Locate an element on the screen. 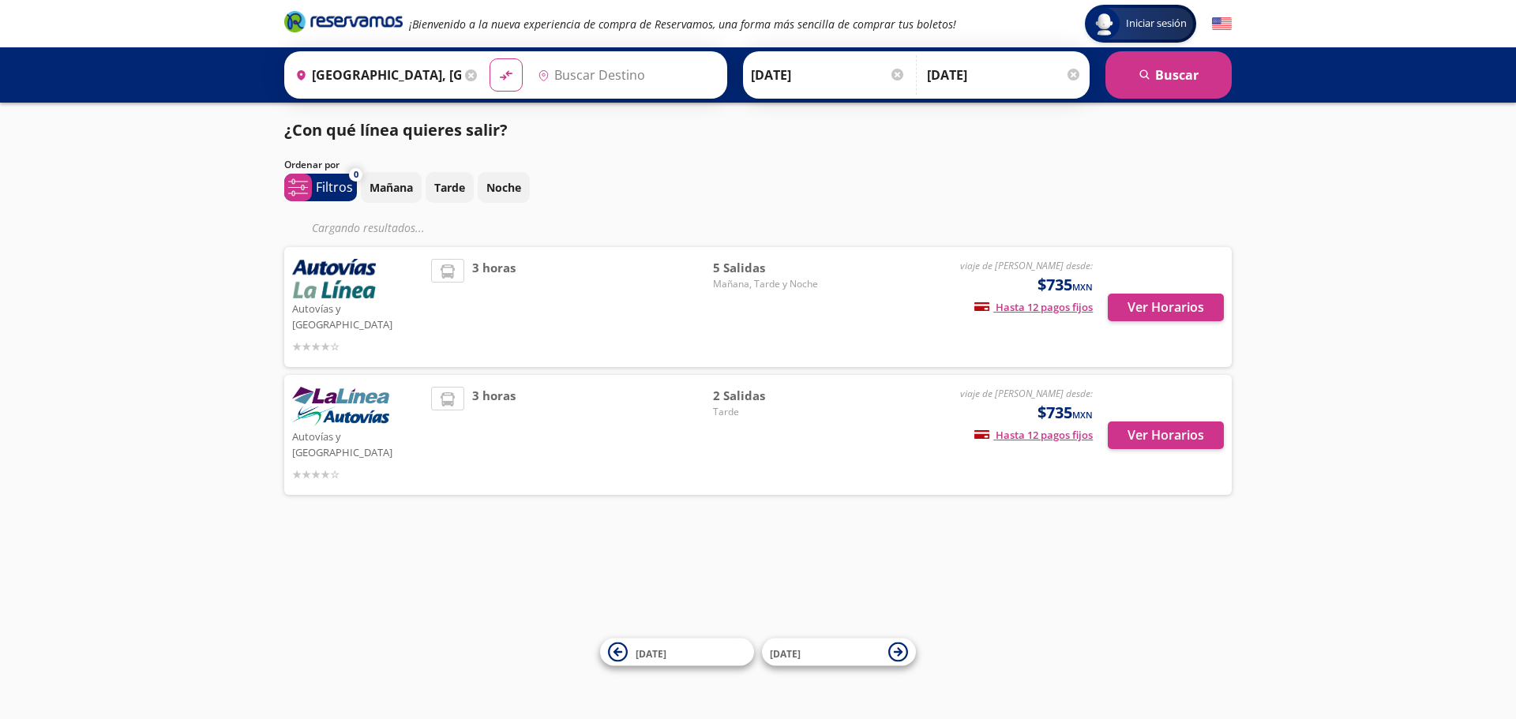 The height and width of the screenshot is (719, 1516). span: Mañana, Tarde y Noche is located at coordinates (768, 284).